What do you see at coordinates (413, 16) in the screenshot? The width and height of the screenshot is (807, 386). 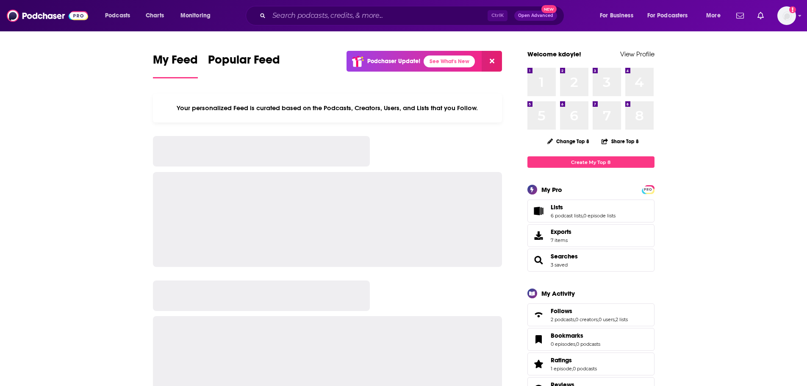 I see `div: Search podcasts, credits, & more...` at bounding box center [413, 16].